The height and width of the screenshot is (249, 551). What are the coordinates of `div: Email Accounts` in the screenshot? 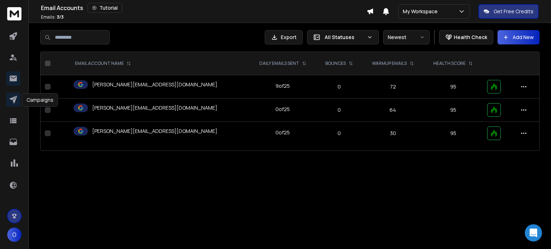 It's located at (204, 8).